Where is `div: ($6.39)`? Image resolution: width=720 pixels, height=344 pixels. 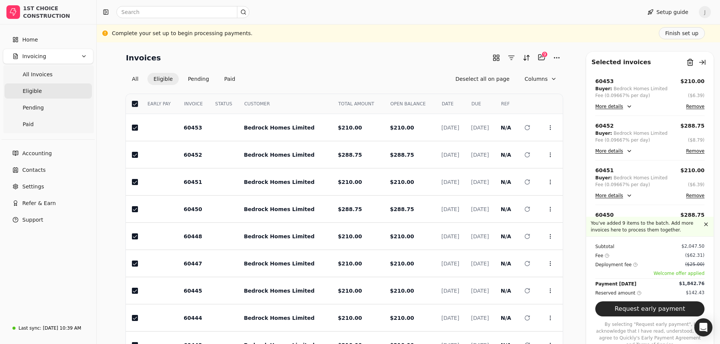 div: ($6.39) is located at coordinates (697, 96).